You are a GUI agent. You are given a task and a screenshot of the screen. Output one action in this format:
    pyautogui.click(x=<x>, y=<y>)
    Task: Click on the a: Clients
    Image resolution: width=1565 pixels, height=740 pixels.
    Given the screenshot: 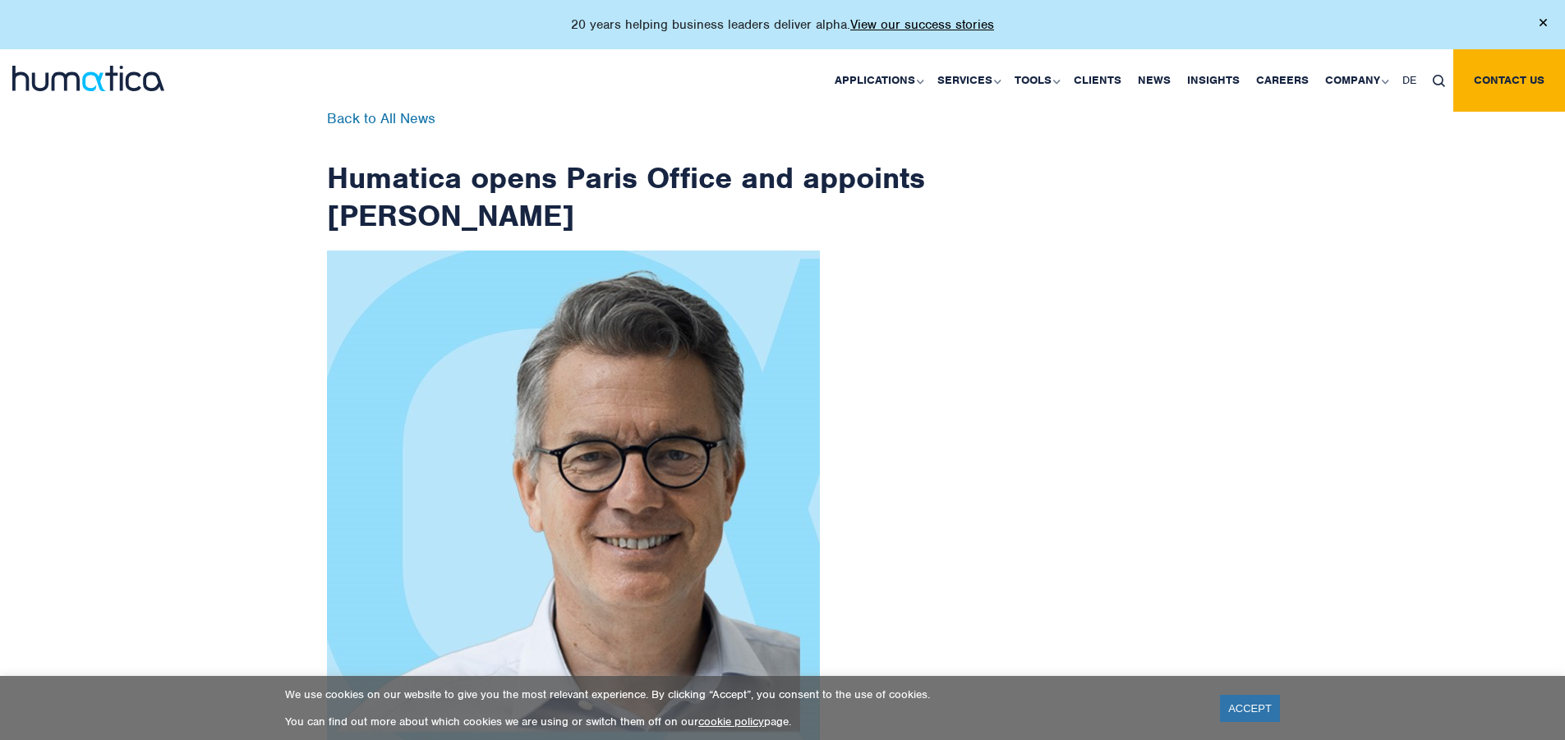 What is the action you would take?
    pyautogui.click(x=1097, y=80)
    